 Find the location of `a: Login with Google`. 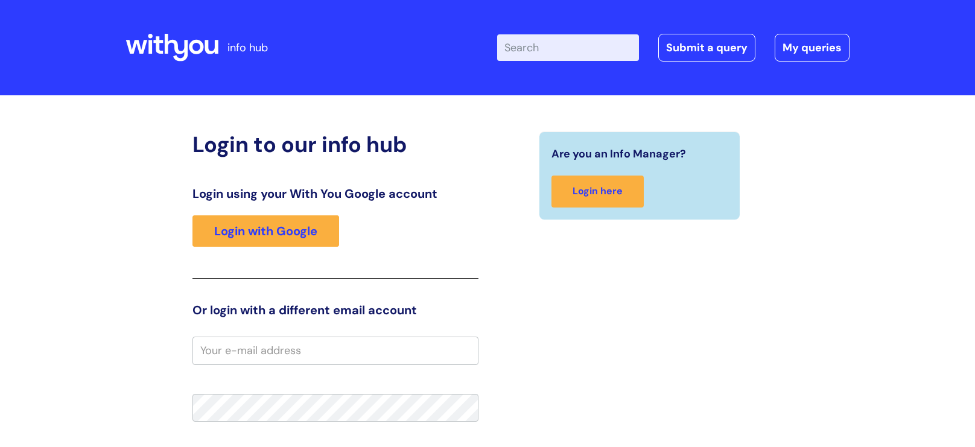

a: Login with Google is located at coordinates (266, 231).